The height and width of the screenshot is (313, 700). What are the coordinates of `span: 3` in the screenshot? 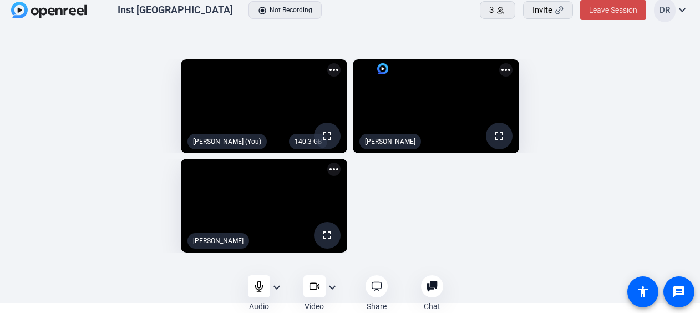 It's located at (491, 10).